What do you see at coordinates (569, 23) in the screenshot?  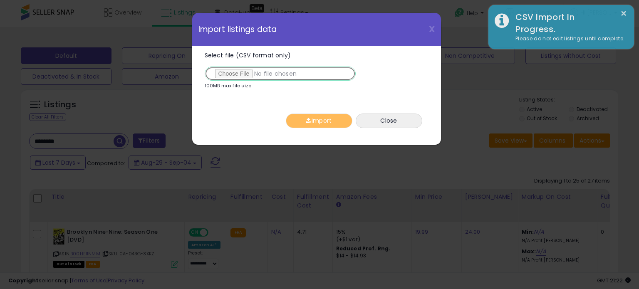 I see `div: CSV Import In Progress.` at bounding box center [569, 23].